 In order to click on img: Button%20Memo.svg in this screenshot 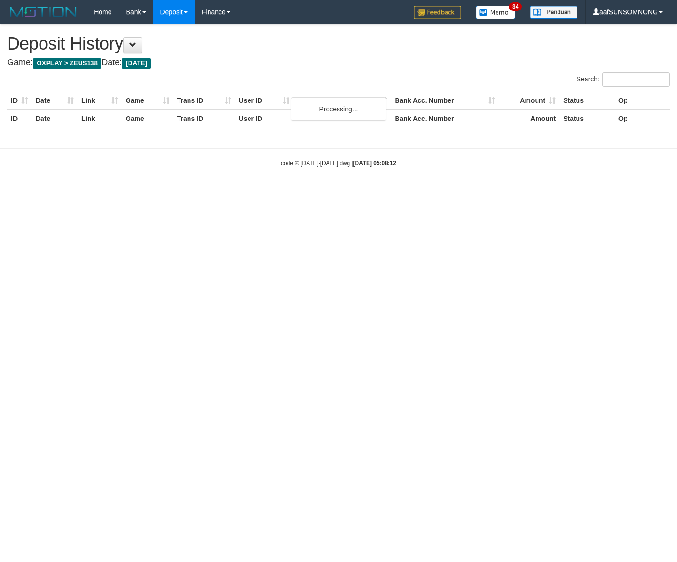, I will do `click(496, 12)`.